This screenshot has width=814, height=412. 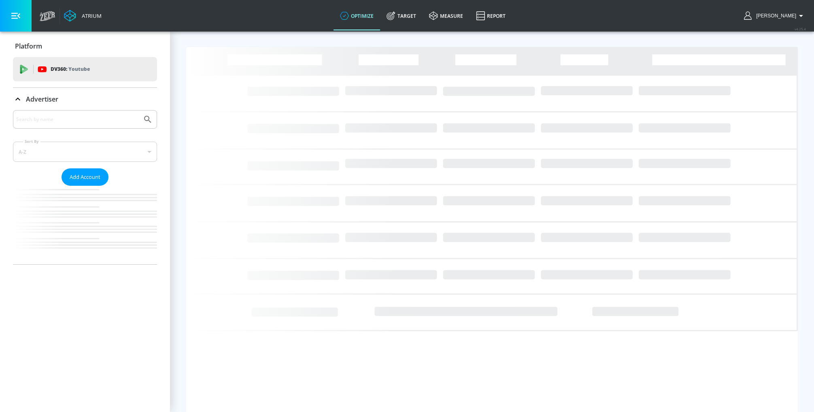 I want to click on a: measure, so click(x=446, y=16).